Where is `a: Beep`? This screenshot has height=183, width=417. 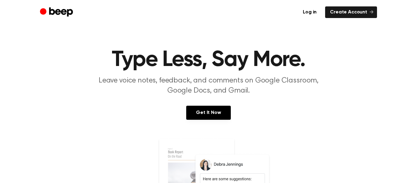
a: Beep is located at coordinates (57, 12).